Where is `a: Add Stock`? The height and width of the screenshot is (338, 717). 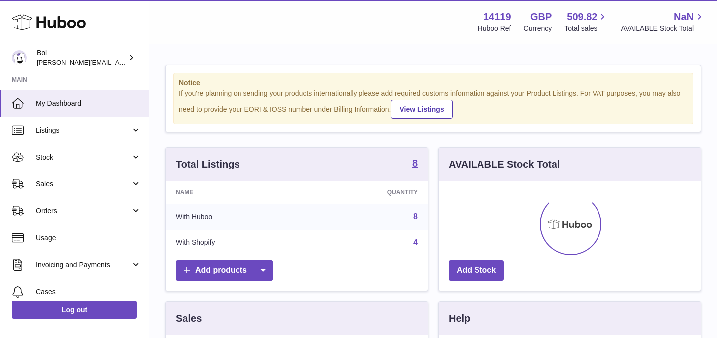
a: Add Stock is located at coordinates (476, 270).